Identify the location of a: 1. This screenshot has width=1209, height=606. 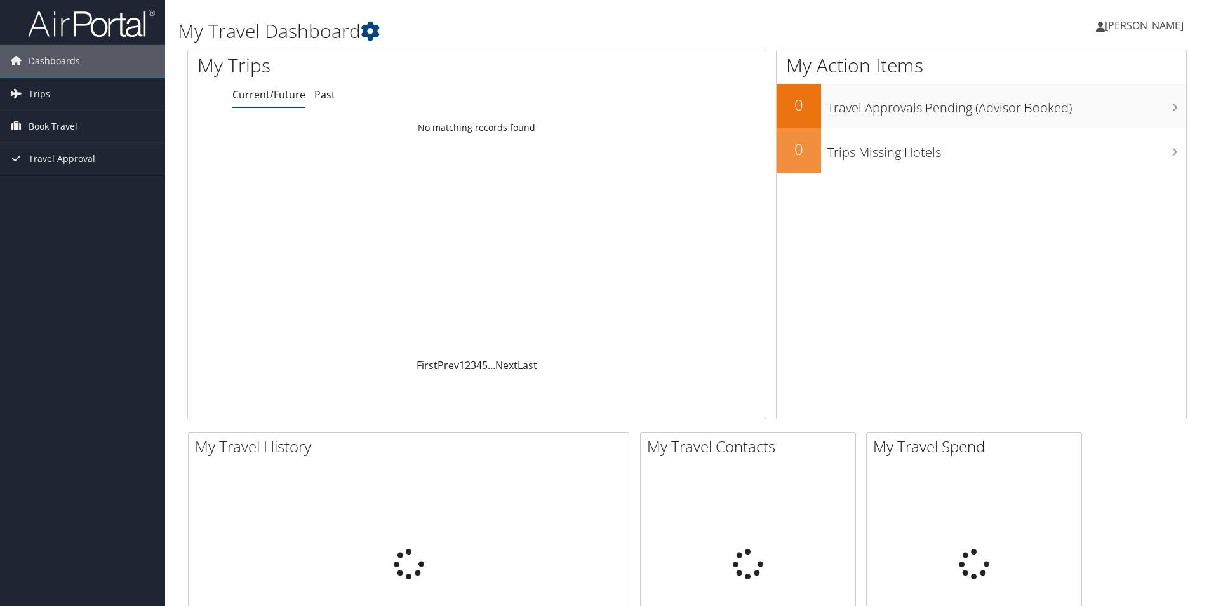
(461, 365).